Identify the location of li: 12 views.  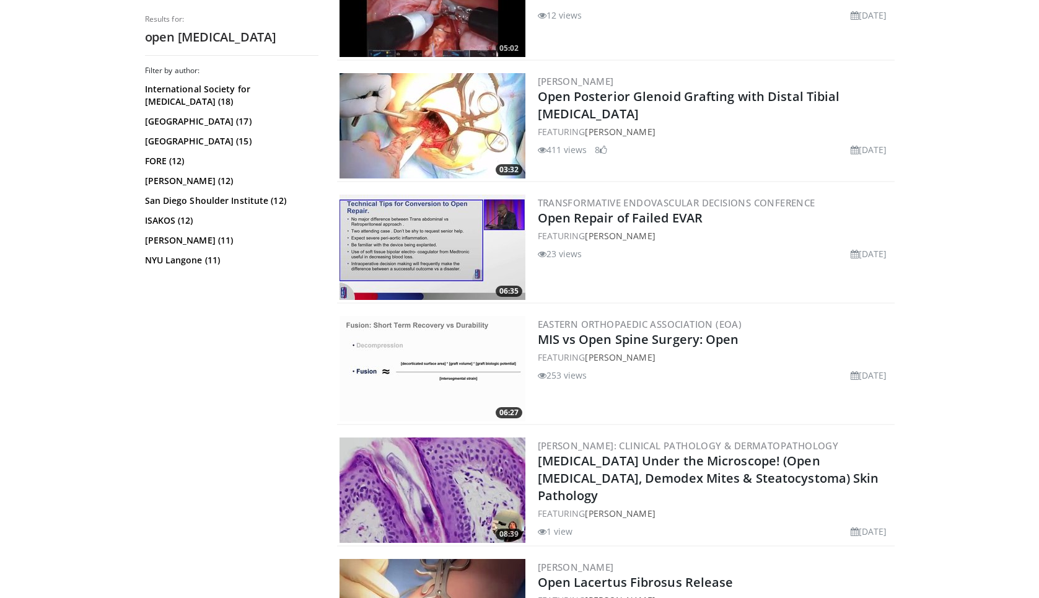
(560, 15).